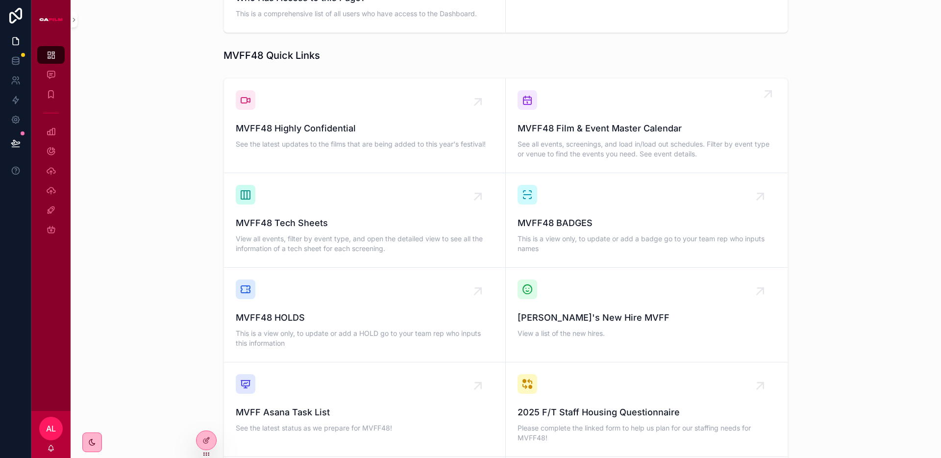  I want to click on span: MVFF48 Tech Sheets, so click(365, 223).